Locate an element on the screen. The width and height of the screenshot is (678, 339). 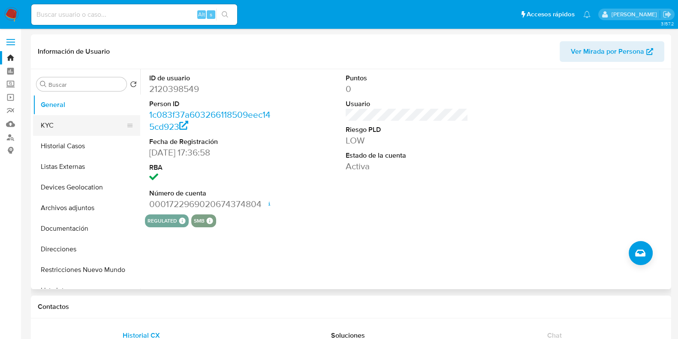
a: 1c083f37a603266118509eec145cd923 is located at coordinates (210, 120).